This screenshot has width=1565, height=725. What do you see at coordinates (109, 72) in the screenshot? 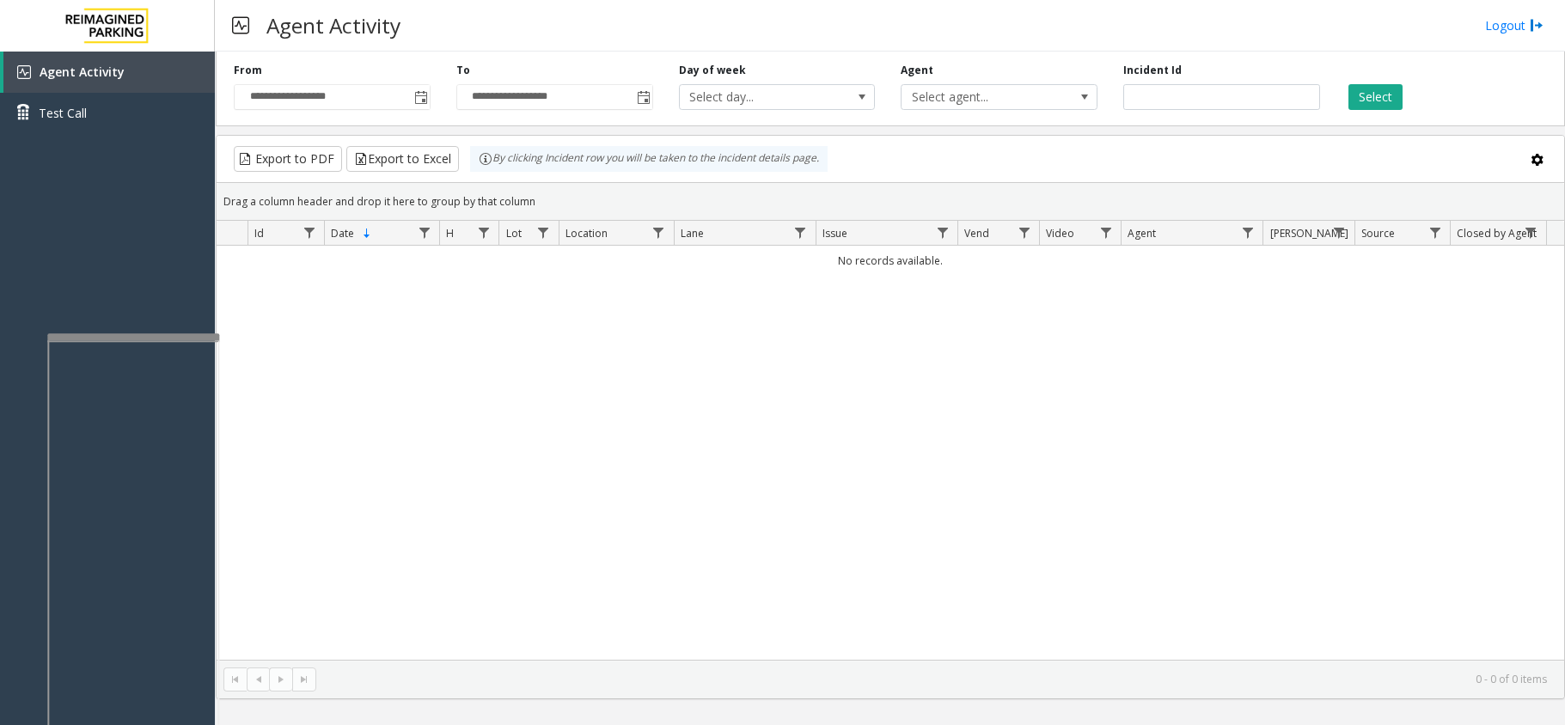
I see `a: Agent Activity` at bounding box center [109, 72].